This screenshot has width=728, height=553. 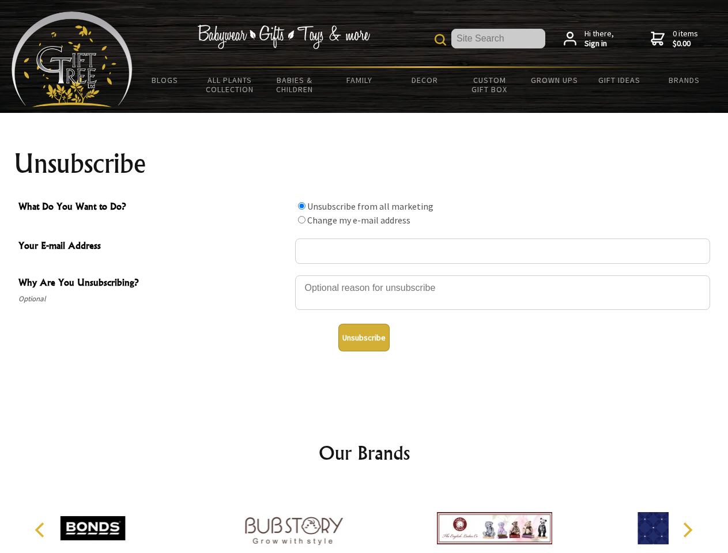 I want to click on h1: Unsubscribe, so click(x=364, y=164).